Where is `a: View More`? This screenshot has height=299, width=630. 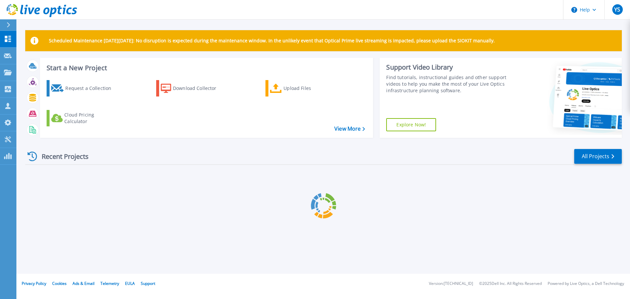 a: View More is located at coordinates (350, 129).